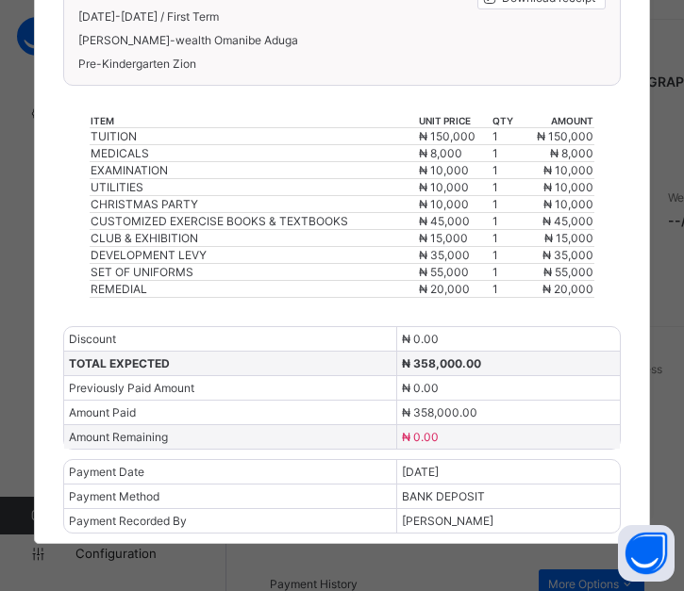 The width and height of the screenshot is (684, 591). What do you see at coordinates (254, 272) in the screenshot?
I see `div: SET OF UNIFORMS` at bounding box center [254, 272].